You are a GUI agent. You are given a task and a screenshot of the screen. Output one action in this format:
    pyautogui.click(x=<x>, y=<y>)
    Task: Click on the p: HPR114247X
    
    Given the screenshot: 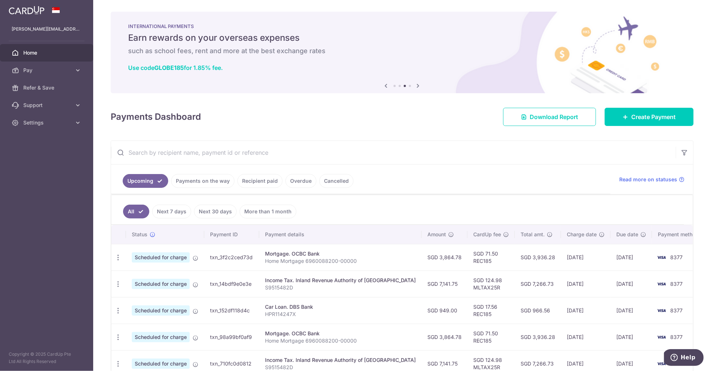 What is the action you would take?
    pyautogui.click(x=340, y=314)
    